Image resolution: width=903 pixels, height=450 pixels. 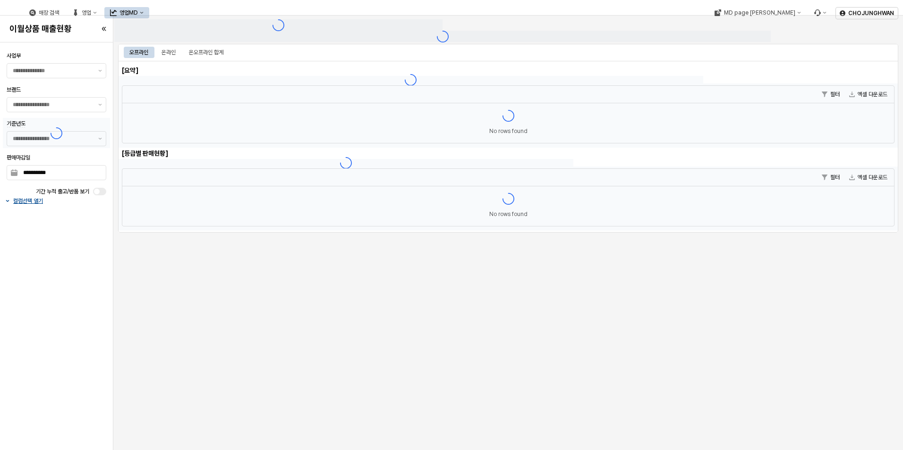 I want to click on button: 컬럼선택 열기, so click(x=56, y=201).